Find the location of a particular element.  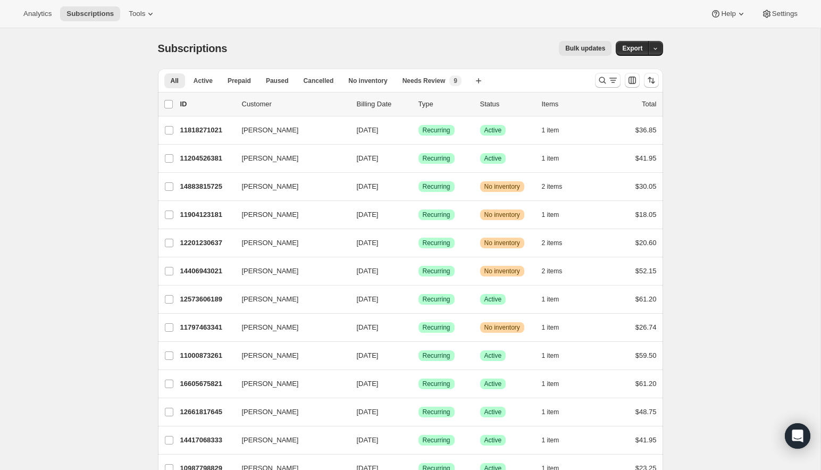

span: Tools is located at coordinates (137, 14).